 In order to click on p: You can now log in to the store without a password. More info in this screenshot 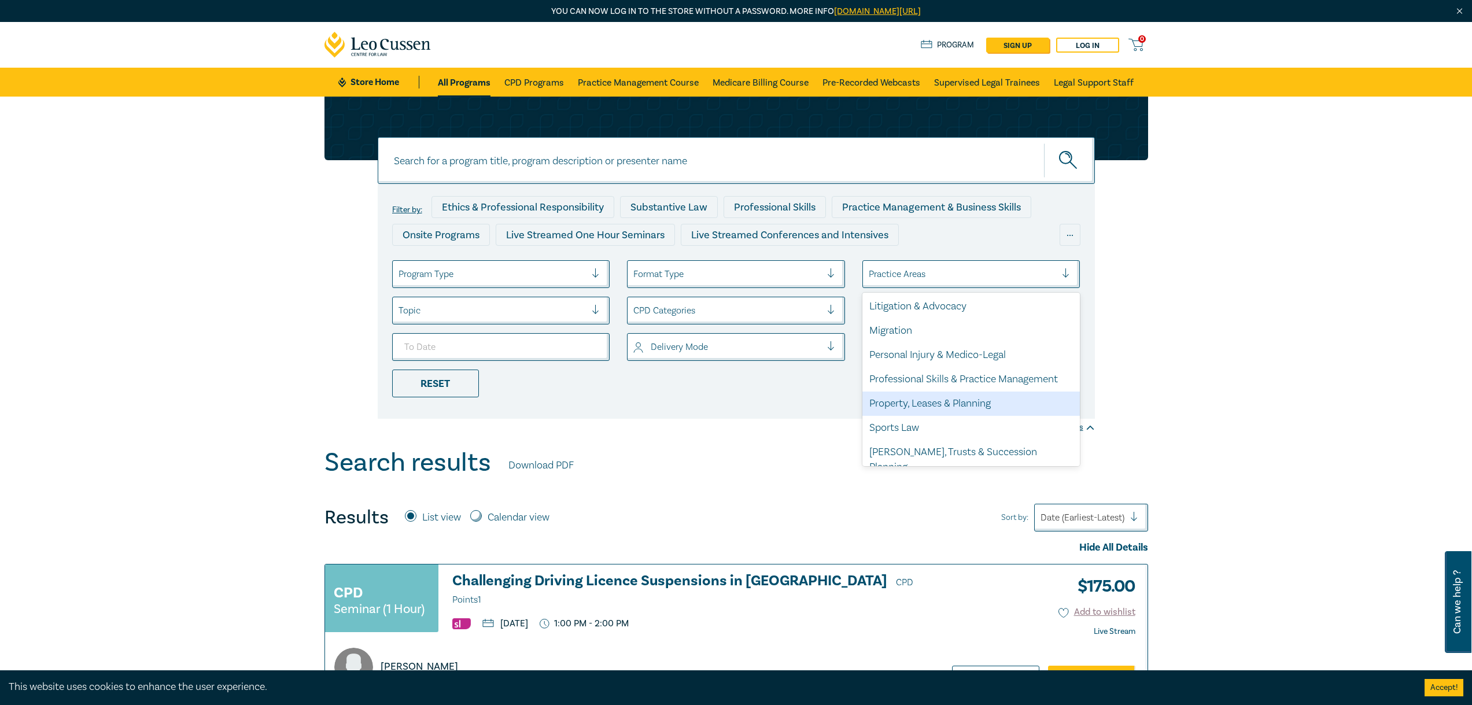, I will do `click(736, 12)`.